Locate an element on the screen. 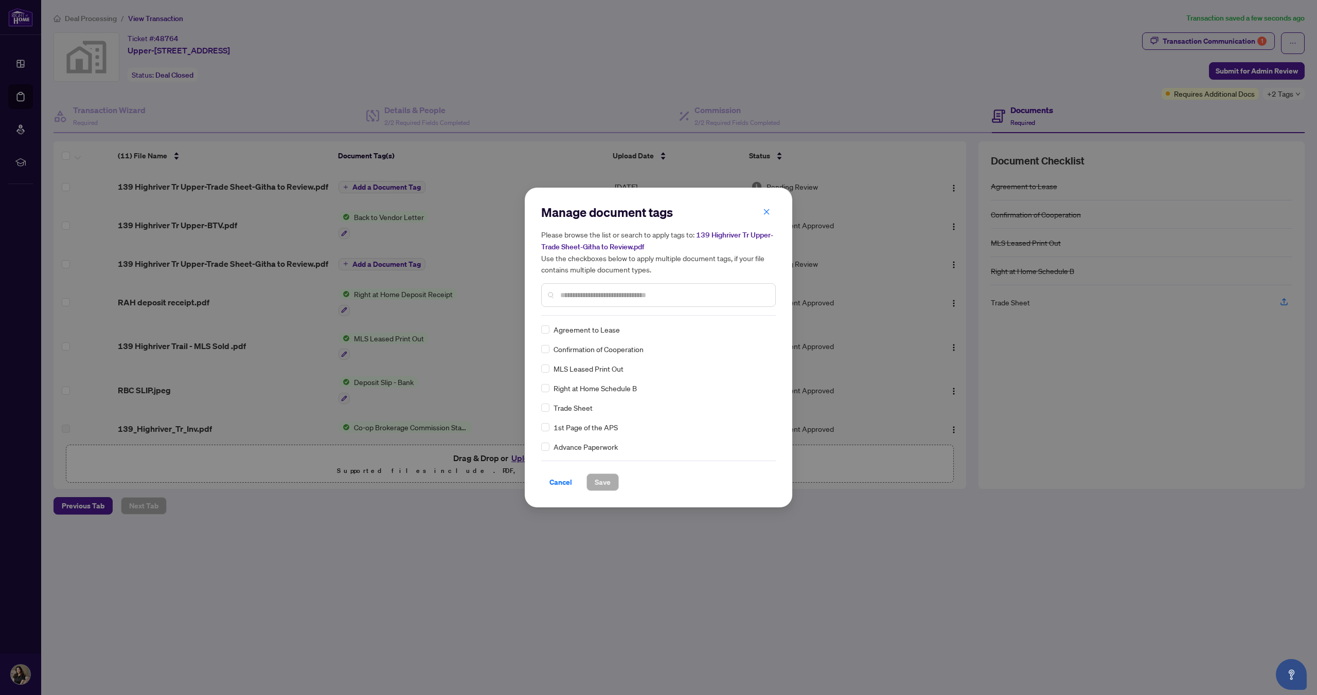  span: MLS Leased Print Out is located at coordinates (588, 369).